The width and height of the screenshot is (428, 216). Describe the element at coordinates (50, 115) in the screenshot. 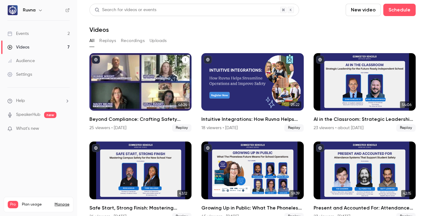

I see `span: new` at that location.